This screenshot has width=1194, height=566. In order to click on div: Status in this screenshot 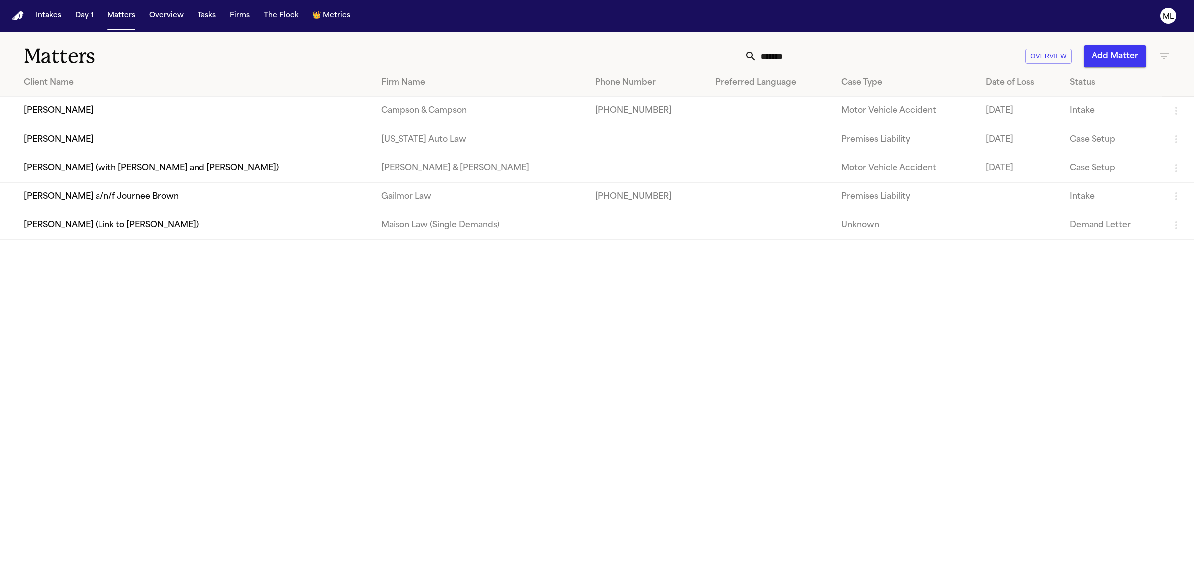, I will do `click(1112, 83)`.